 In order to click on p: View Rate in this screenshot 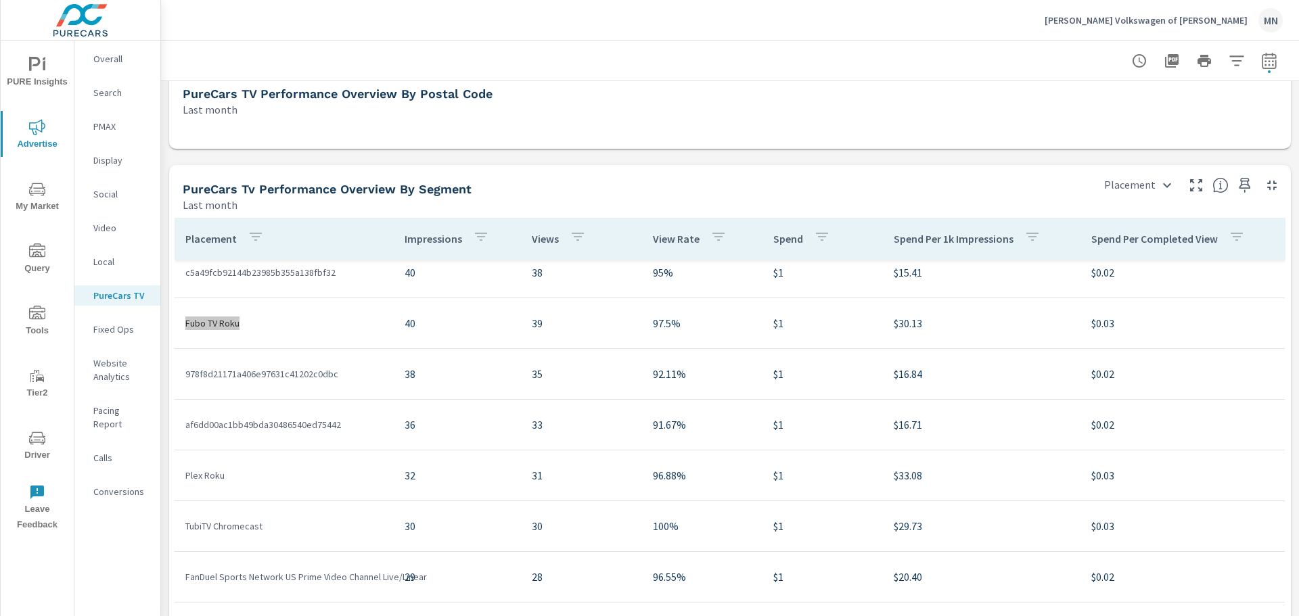, I will do `click(676, 239)`.